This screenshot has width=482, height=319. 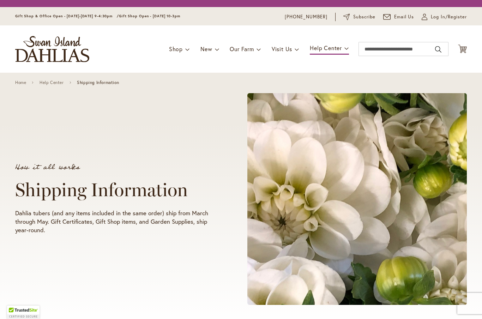 What do you see at coordinates (444, 17) in the screenshot?
I see `a: Log In/Register` at bounding box center [444, 17].